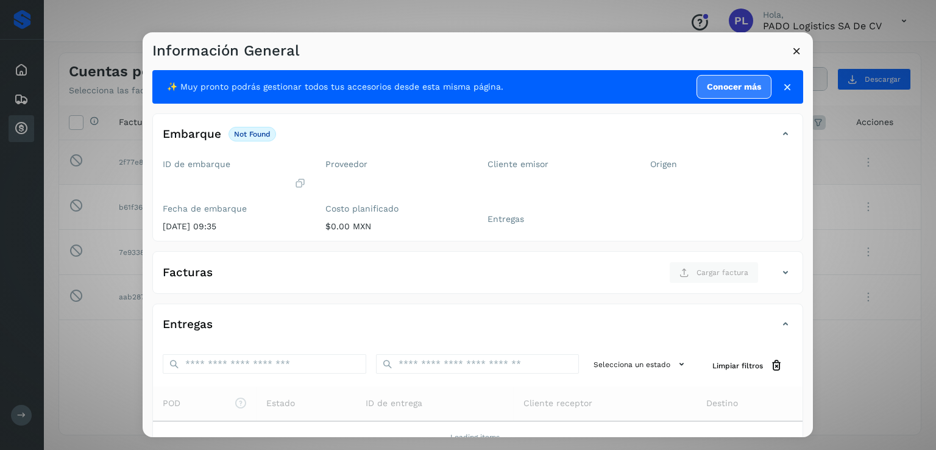  Describe the element at coordinates (722, 164) in the screenshot. I see `label: Origen` at that location.